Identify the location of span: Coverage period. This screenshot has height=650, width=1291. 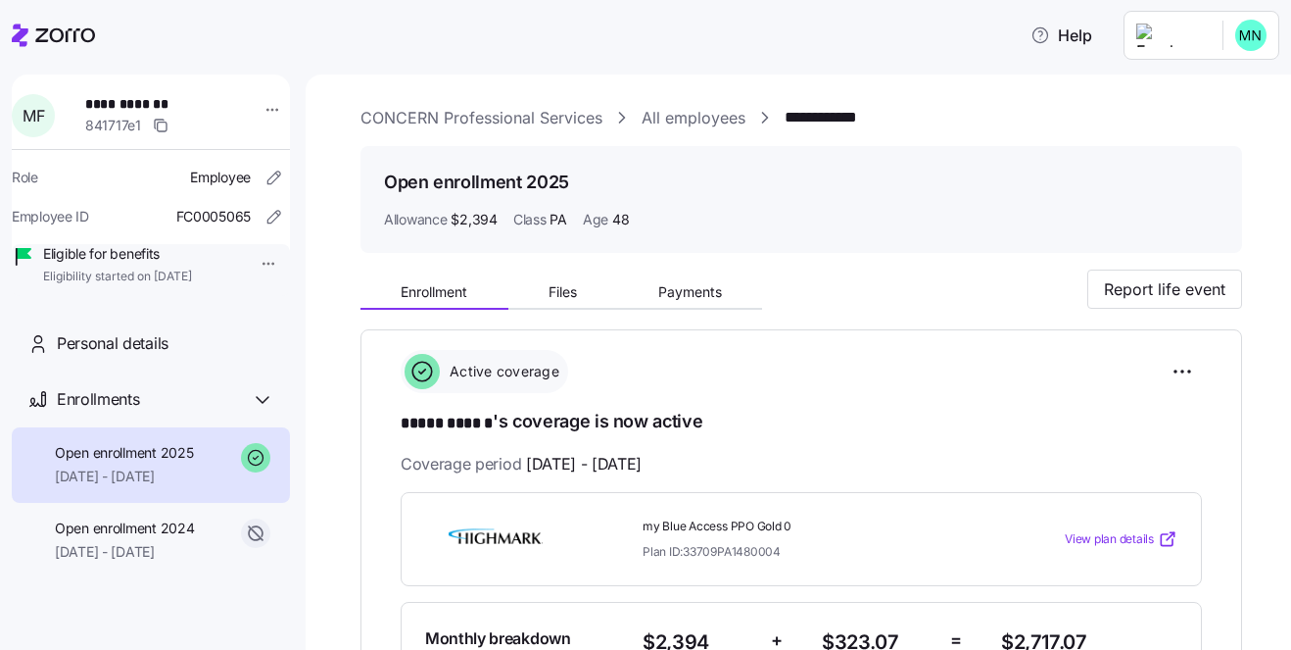
(521, 463).